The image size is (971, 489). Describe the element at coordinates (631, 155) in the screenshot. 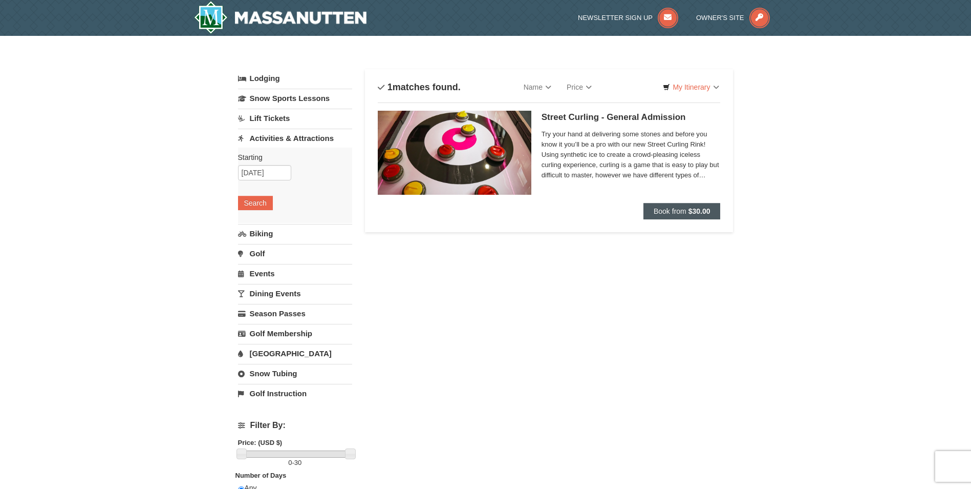

I see `span: Try your hand at delivering some stones and before you know it you’ll be a pro with our new Stree...` at that location.